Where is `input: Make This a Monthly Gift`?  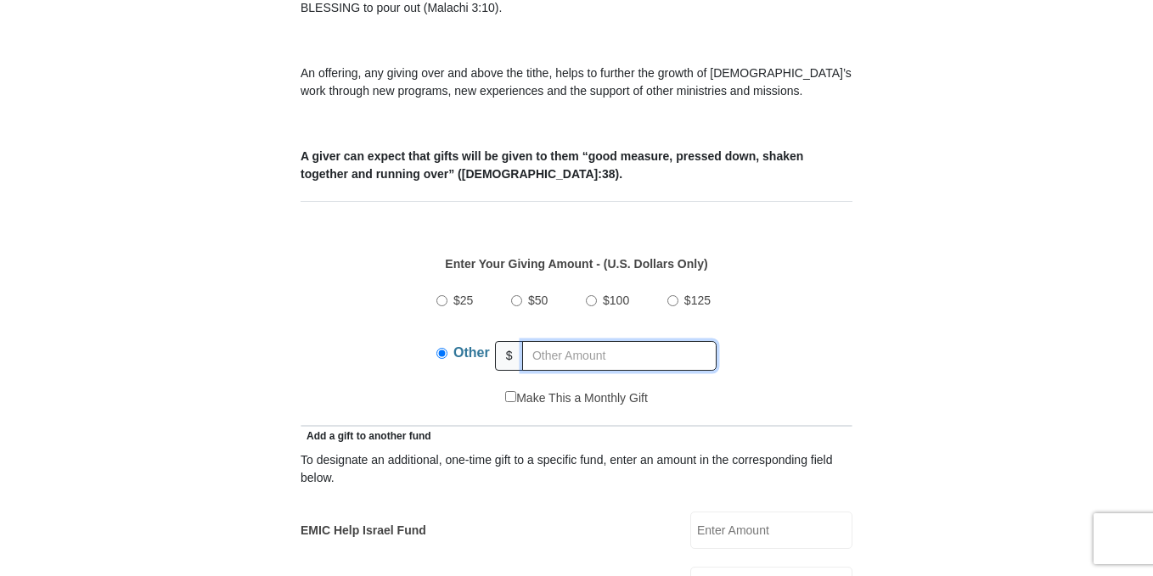
input: Make This a Monthly Gift is located at coordinates (510, 396).